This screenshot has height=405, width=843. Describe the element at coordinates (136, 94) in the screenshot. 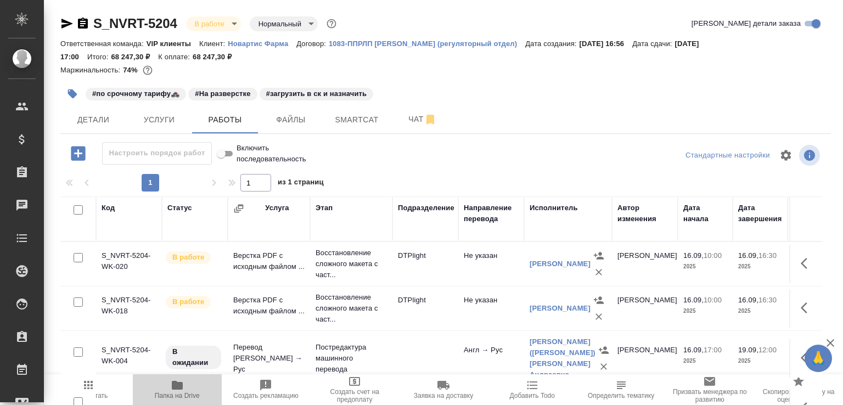

I see `p: #по срочному тарифу🚓` at that location.